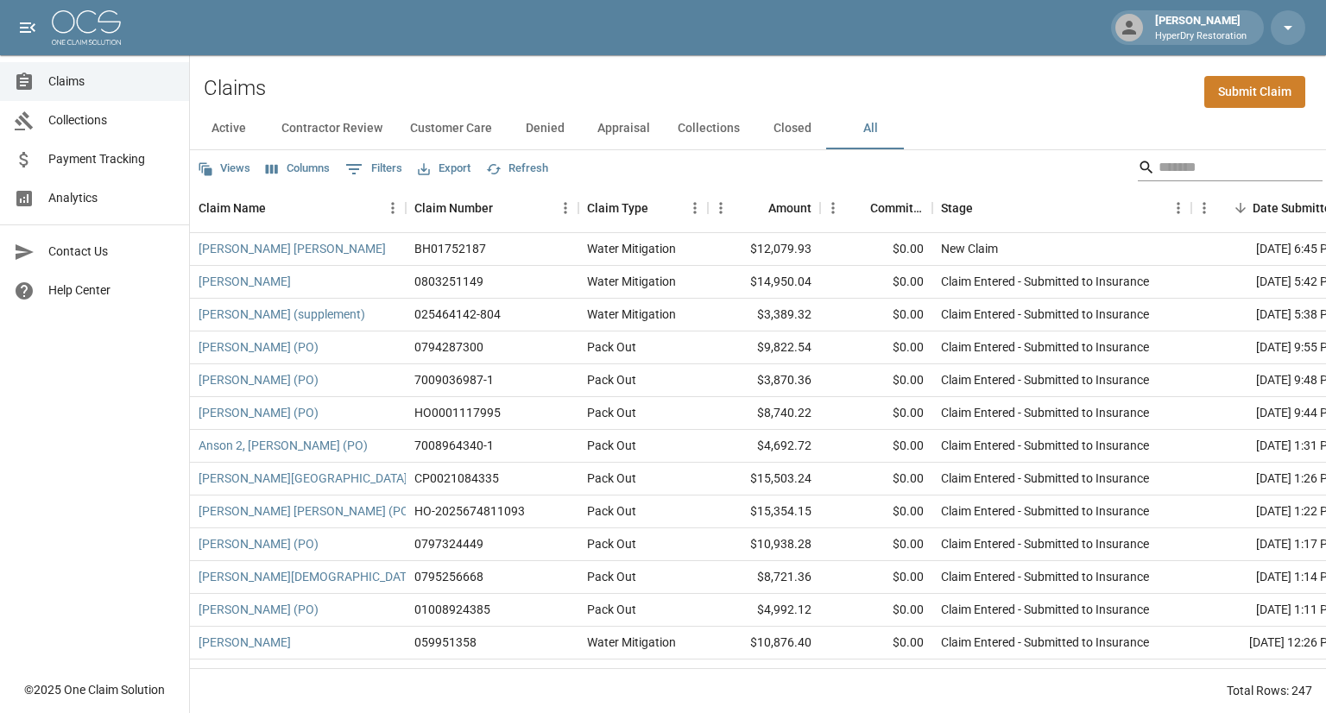 The width and height of the screenshot is (1326, 713). I want to click on div: $14,950.04, so click(764, 282).